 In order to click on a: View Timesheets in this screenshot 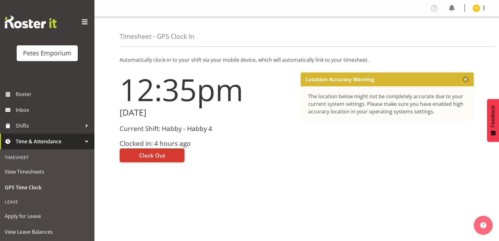, I will do `click(47, 171)`.